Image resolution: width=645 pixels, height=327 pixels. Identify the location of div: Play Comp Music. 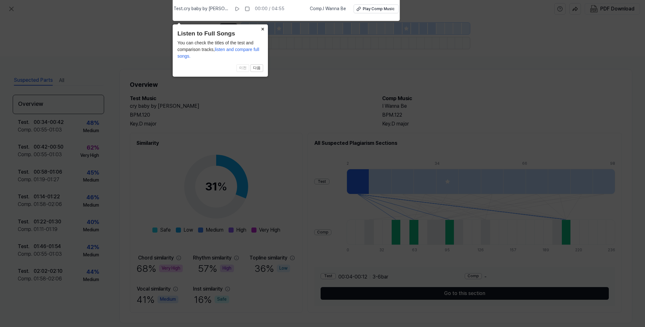
(379, 9).